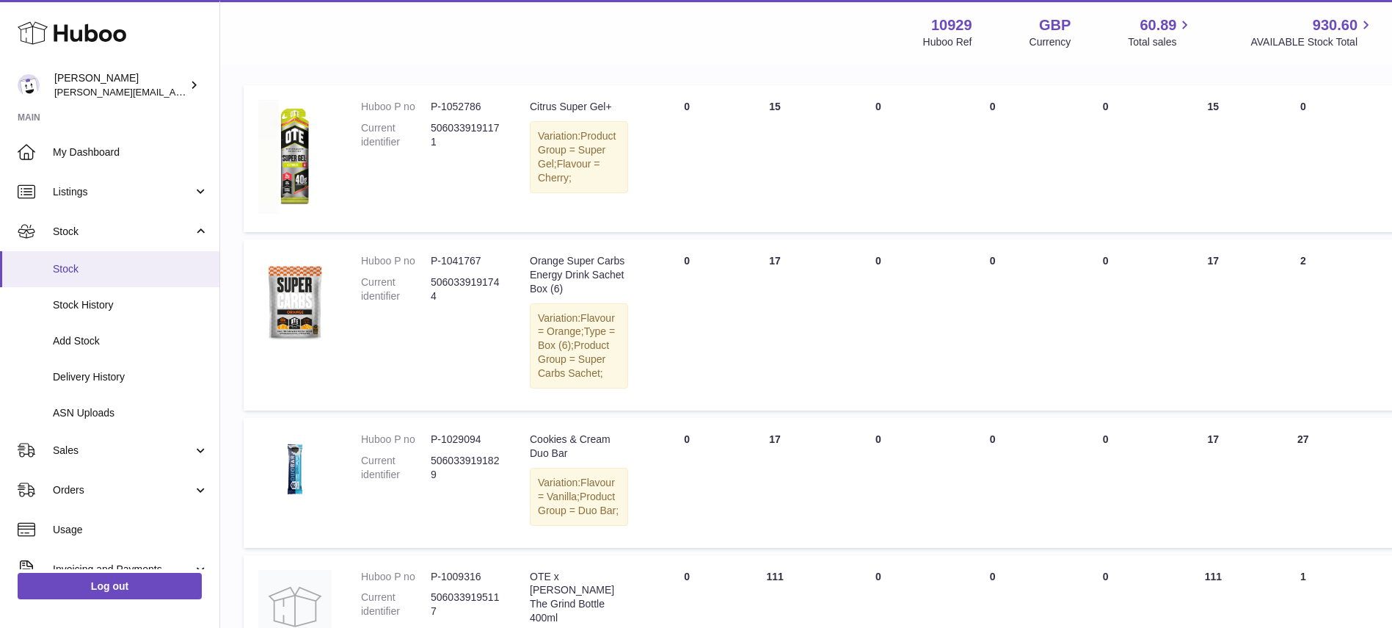 The width and height of the screenshot is (1392, 628). I want to click on a: Log out, so click(109, 586).